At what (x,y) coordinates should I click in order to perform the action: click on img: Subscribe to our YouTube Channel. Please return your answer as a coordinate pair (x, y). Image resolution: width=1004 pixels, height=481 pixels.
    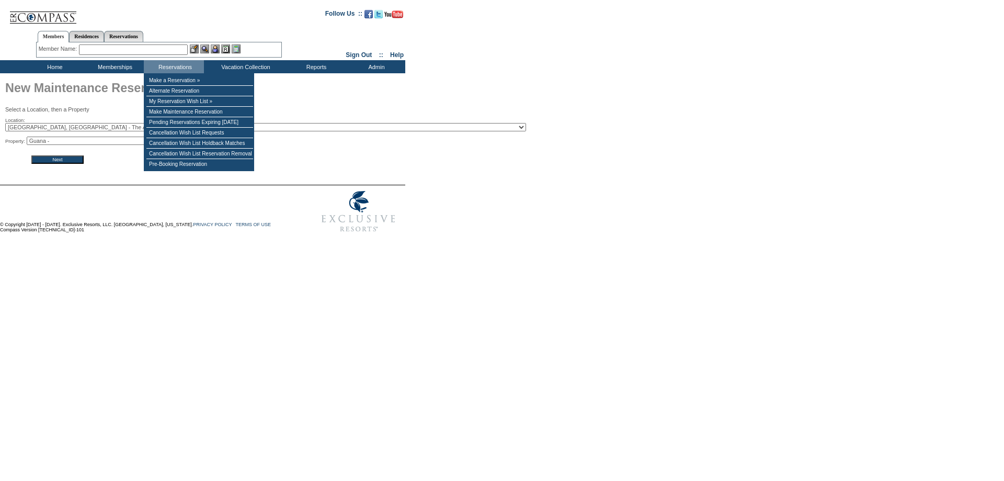
    Looking at the image, I should click on (394, 14).